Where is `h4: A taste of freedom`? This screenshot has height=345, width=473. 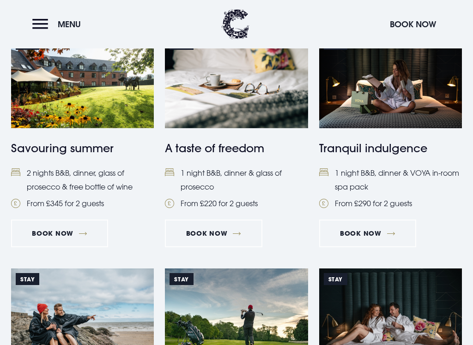 h4: A taste of freedom is located at coordinates (236, 148).